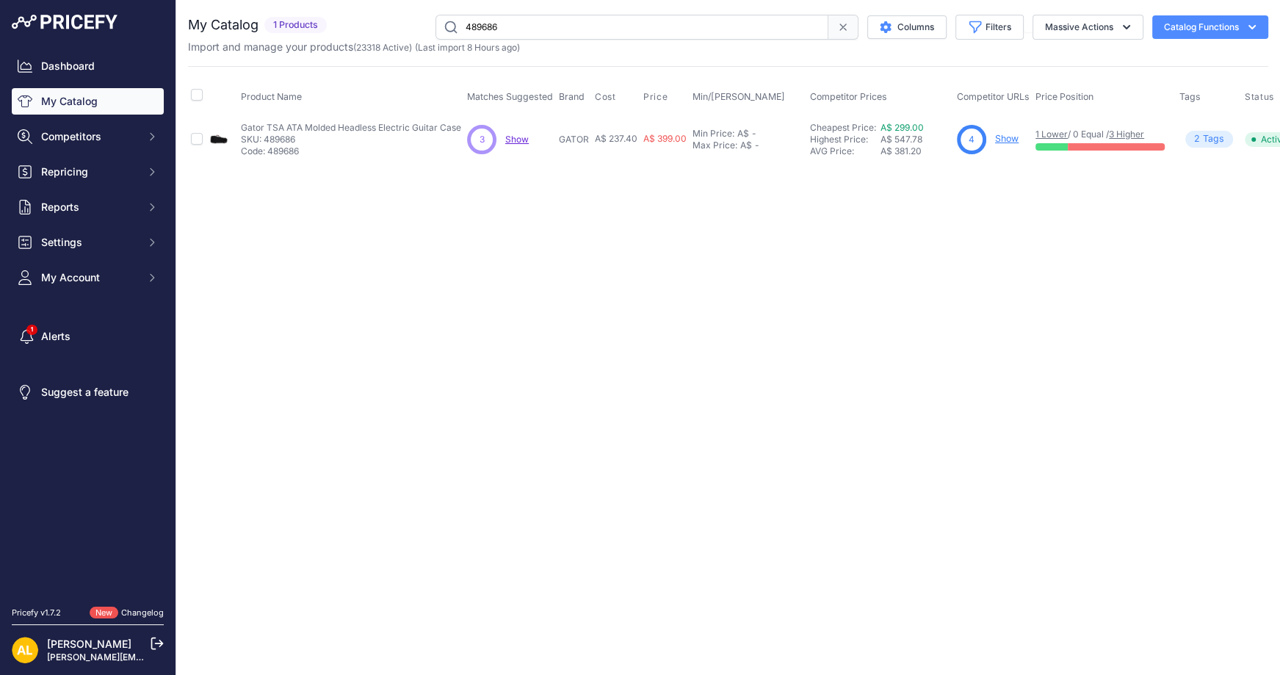 The image size is (1280, 675). Describe the element at coordinates (845, 140) in the screenshot. I see `div: Highest Price:` at that location.